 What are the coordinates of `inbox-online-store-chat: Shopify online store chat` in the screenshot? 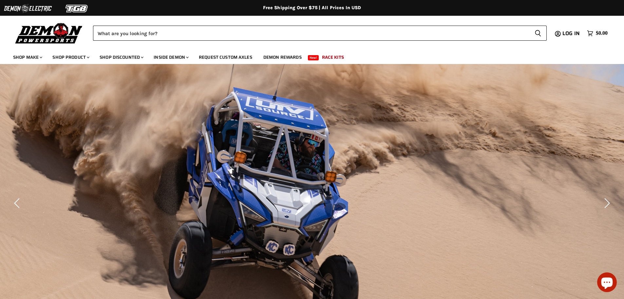 It's located at (607, 283).